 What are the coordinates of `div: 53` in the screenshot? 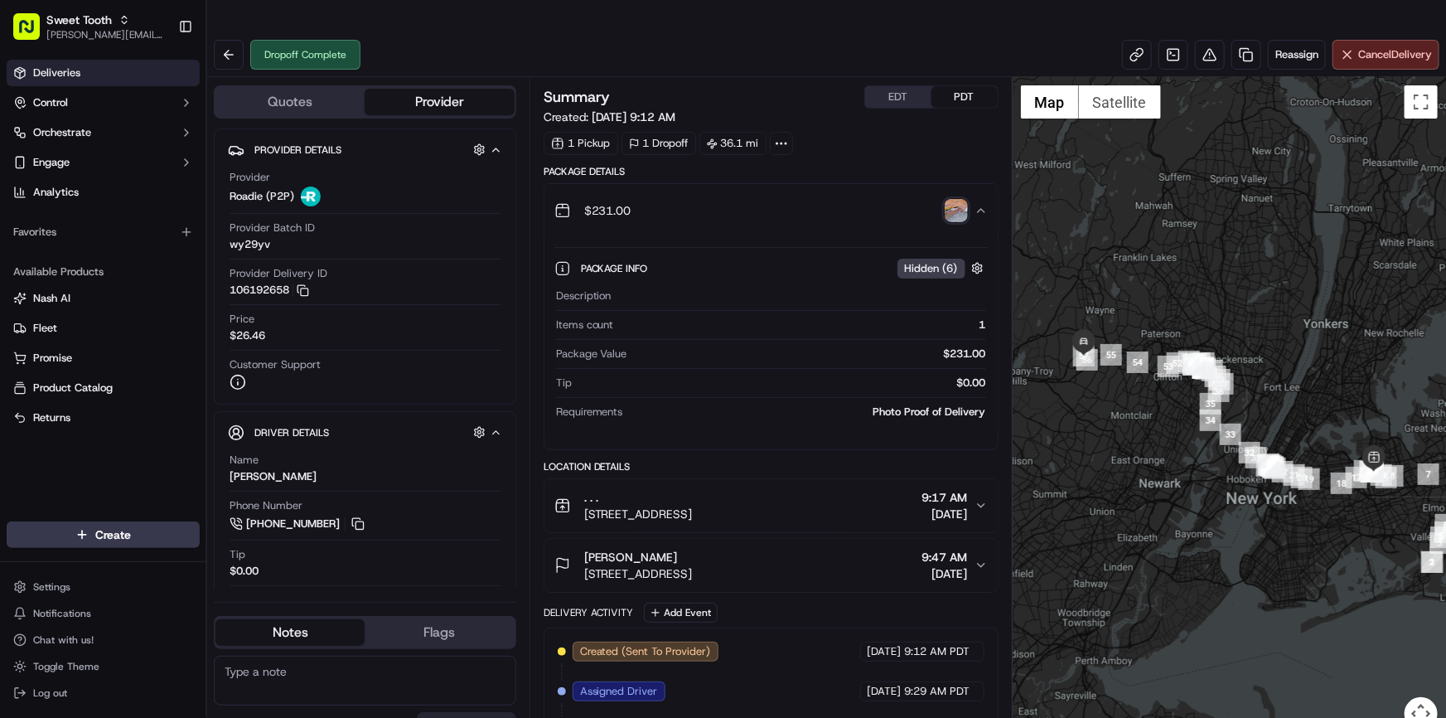 It's located at (1169, 366).